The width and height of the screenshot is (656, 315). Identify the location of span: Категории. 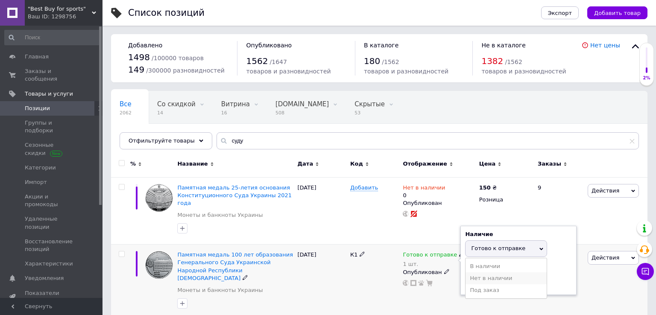
(40, 168).